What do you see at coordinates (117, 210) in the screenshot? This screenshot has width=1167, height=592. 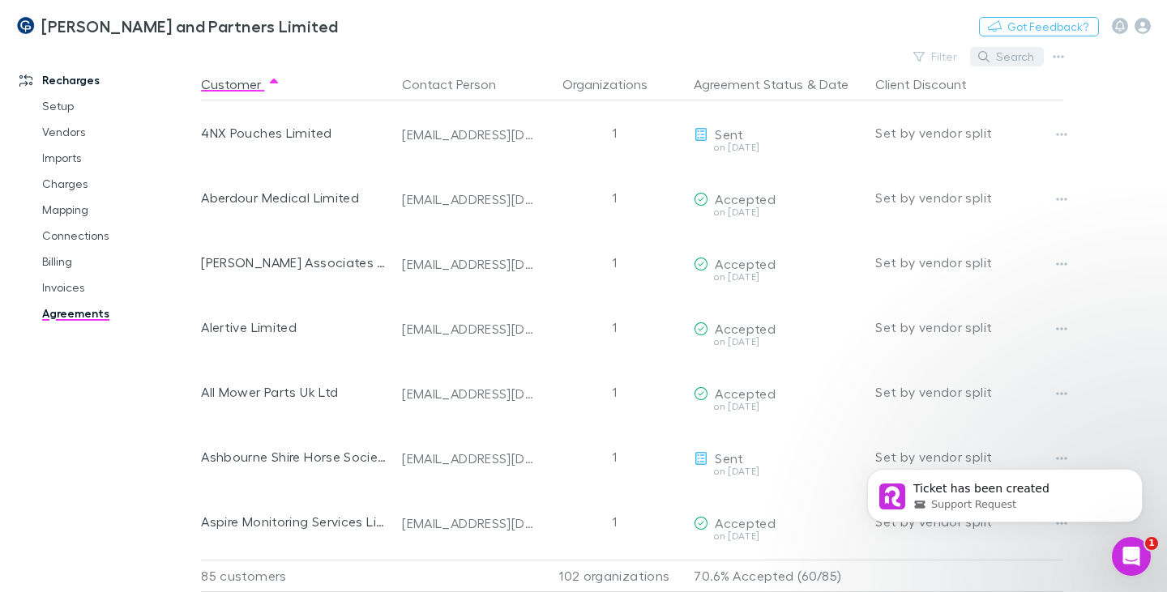 I see `a: Mapping` at bounding box center [117, 210].